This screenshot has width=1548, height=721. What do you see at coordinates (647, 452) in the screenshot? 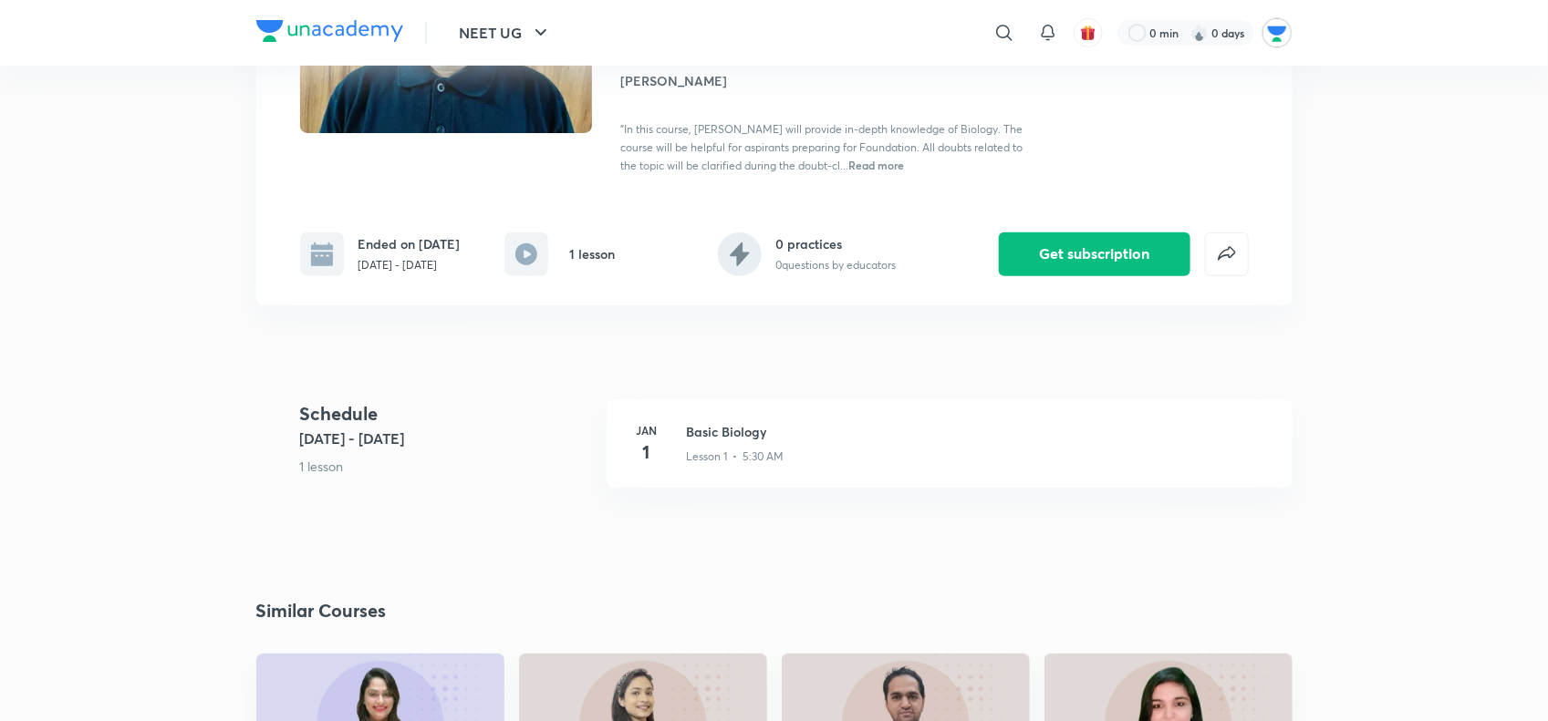
I see `h4: 1` at bounding box center [647, 452].